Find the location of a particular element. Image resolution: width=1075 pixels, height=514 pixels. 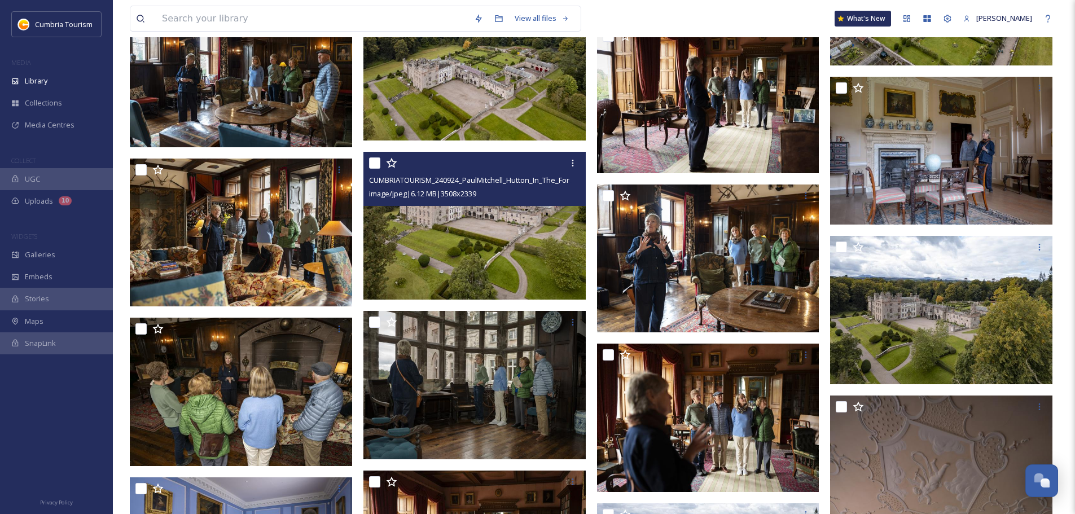

a: View all files is located at coordinates (542, 18).